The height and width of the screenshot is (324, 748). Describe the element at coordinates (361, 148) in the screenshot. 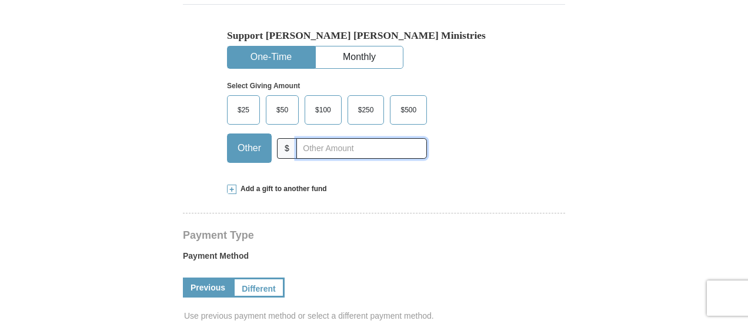

I see `input: Other Amount` at that location.